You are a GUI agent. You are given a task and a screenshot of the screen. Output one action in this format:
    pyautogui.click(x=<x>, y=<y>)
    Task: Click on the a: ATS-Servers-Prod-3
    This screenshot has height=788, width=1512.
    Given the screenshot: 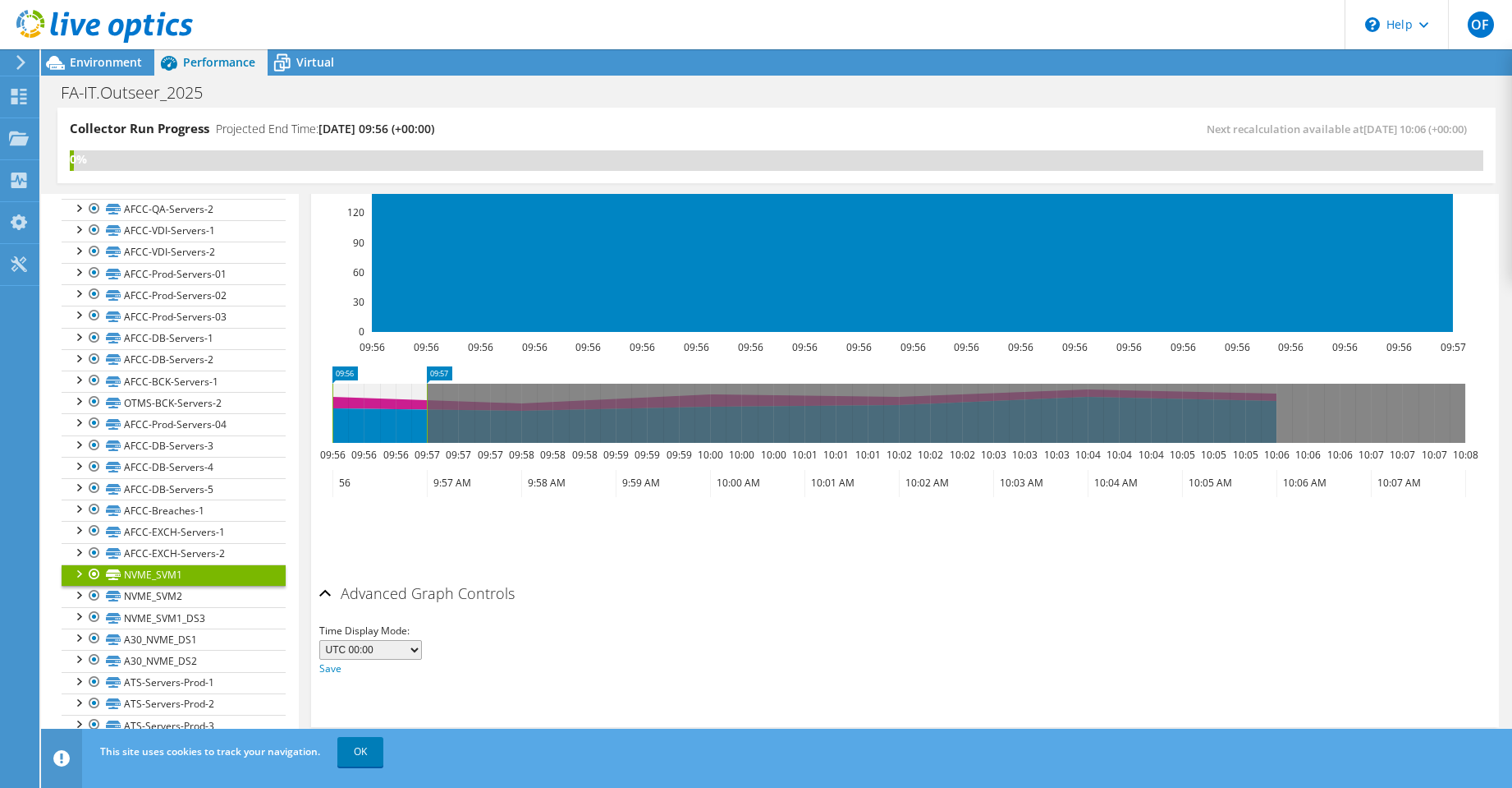 What is the action you would take?
    pyautogui.click(x=174, y=725)
    